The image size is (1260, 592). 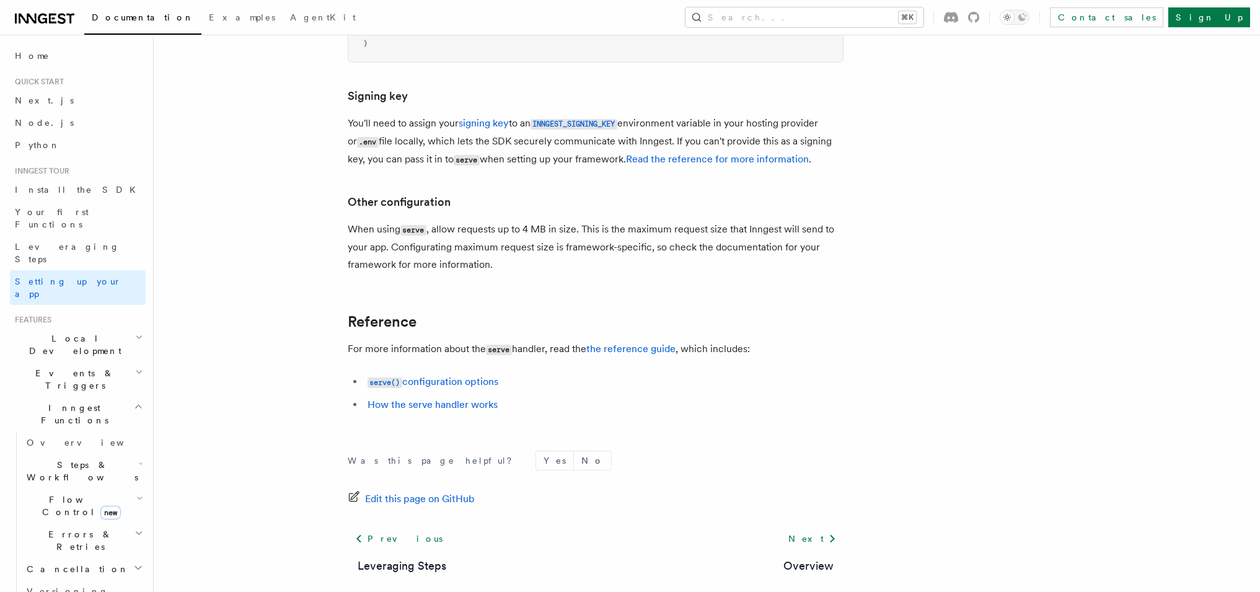 What do you see at coordinates (78, 145) in the screenshot?
I see `a: Python` at bounding box center [78, 145].